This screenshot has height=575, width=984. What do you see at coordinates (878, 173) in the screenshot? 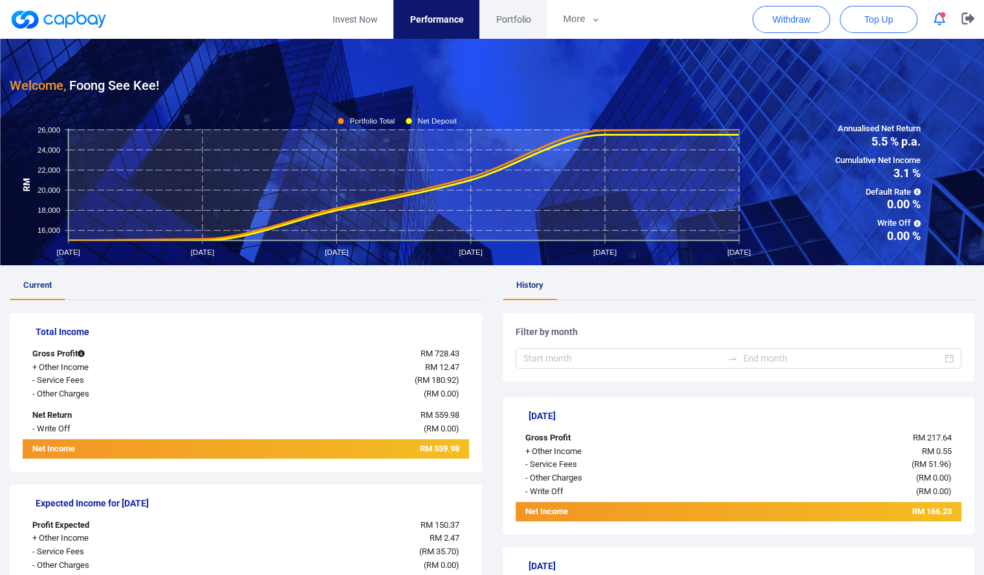
I see `span: 3.1 %` at bounding box center [878, 173].